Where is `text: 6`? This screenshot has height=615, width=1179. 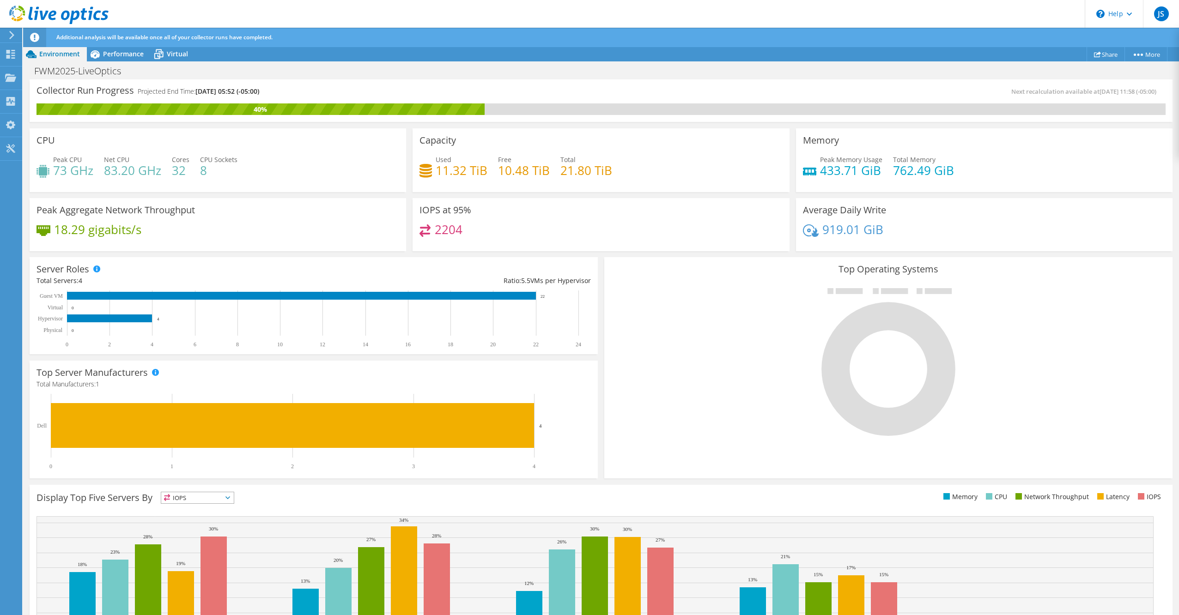 text: 6 is located at coordinates (195, 345).